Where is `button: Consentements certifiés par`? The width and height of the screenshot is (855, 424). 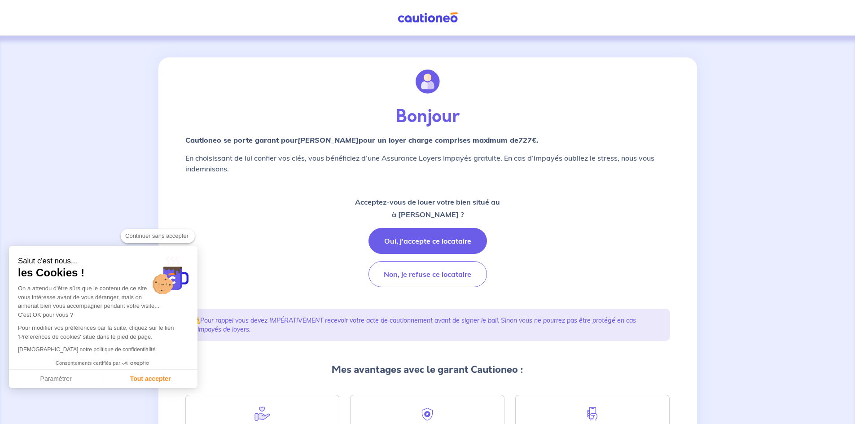 button: Consentements certifiés par is located at coordinates (103, 363).